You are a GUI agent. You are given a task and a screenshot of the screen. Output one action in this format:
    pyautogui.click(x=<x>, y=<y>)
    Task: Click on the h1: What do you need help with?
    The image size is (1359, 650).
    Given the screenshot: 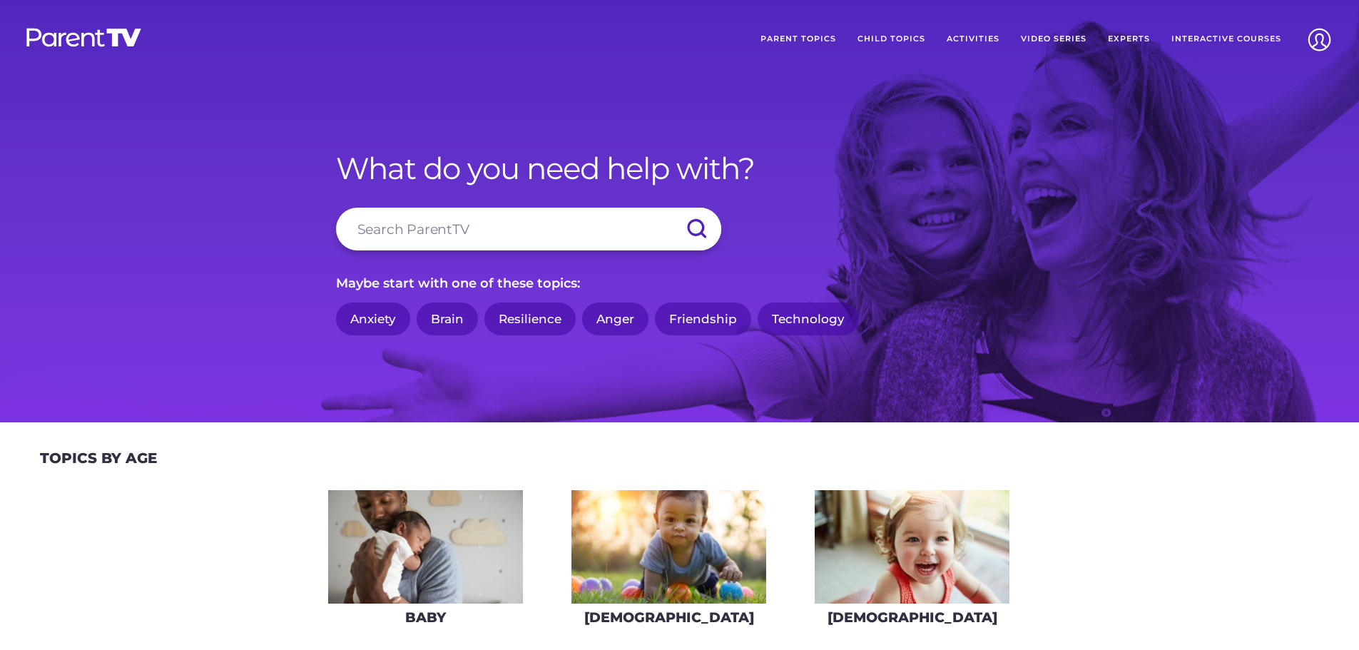 What is the action you would take?
    pyautogui.click(x=680, y=168)
    